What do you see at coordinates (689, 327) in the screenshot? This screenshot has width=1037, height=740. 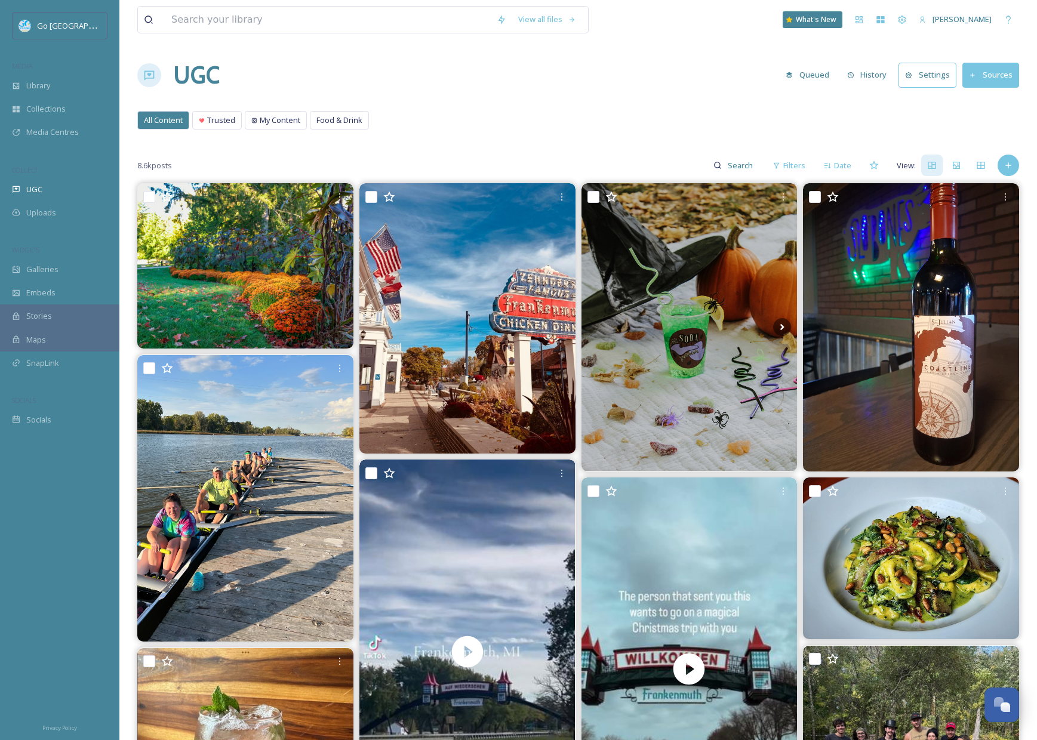 I see `img: Meet your newest obsession: Willows Brew 🍂🥤 The perfect fall blend of green apple in Mello Yello ...` at bounding box center [689, 327].